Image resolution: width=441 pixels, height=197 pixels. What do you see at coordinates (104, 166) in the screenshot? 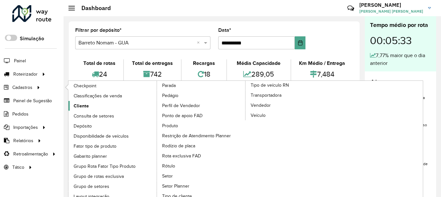
I see `span: Grupo Rota Fator Tipo Produto` at bounding box center [104, 166].